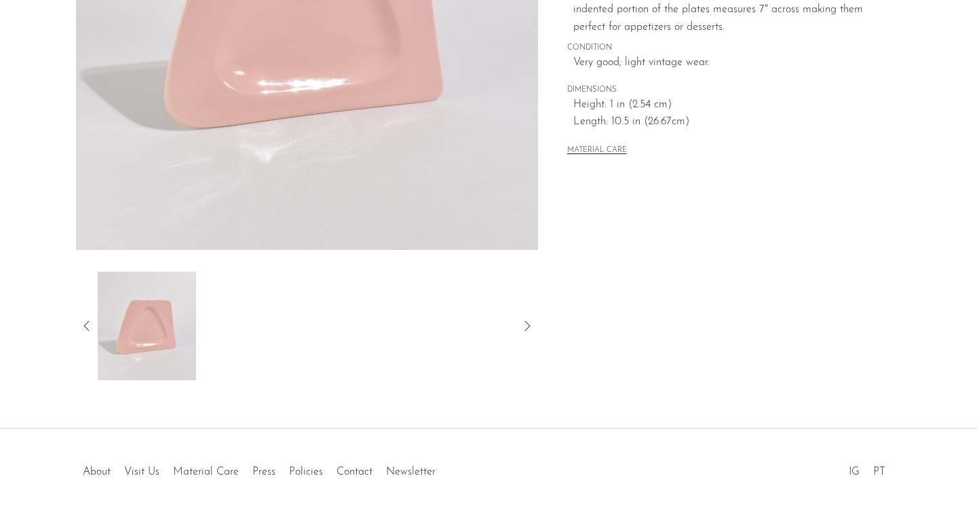 Image resolution: width=977 pixels, height=512 pixels. I want to click on button: Glossy Pink Plate Set, so click(147, 326).